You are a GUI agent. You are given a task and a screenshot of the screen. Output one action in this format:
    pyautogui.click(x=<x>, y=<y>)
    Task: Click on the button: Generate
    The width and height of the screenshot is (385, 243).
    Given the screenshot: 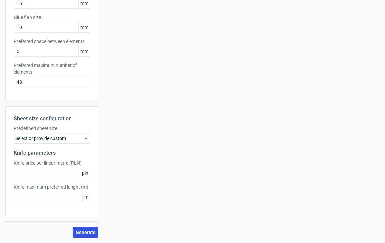 What is the action you would take?
    pyautogui.click(x=85, y=232)
    